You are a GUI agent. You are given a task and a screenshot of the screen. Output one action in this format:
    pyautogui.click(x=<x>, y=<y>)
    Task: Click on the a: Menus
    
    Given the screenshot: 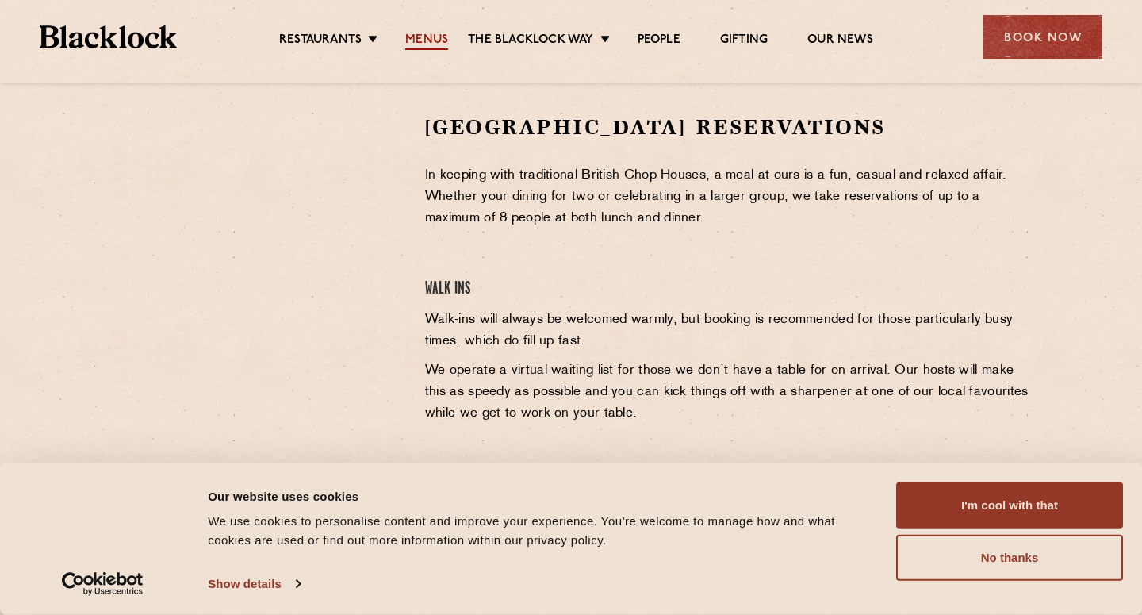 What is the action you would take?
    pyautogui.click(x=427, y=41)
    